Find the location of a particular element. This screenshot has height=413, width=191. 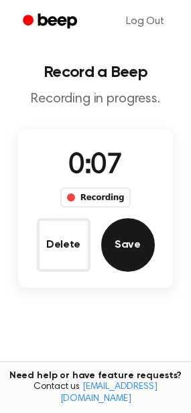

h1: Record a Beep is located at coordinates (95, 72).